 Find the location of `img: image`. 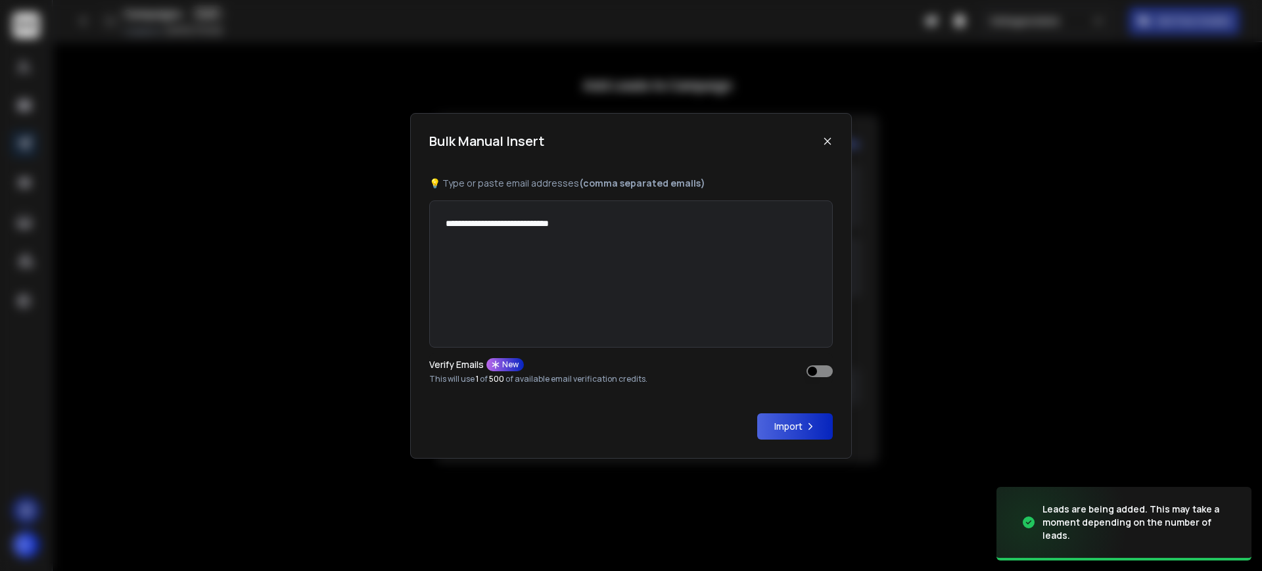

img: image is located at coordinates (1062, 522).